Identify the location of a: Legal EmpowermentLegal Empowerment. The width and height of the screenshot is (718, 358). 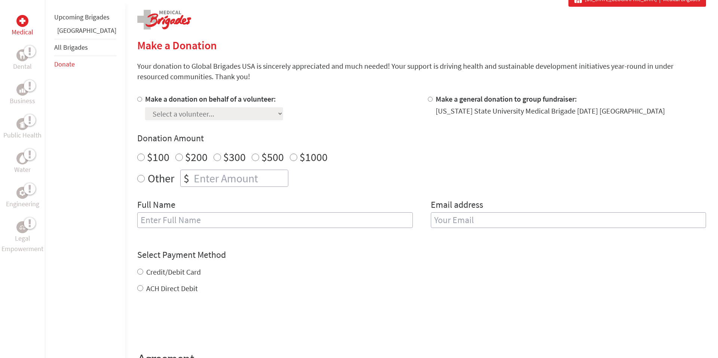
(22, 238).